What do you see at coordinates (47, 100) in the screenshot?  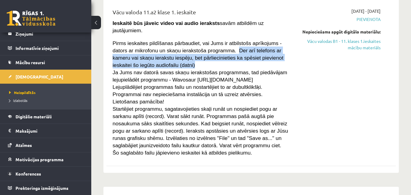 I see `a: Izlabotās` at bounding box center [47, 100].